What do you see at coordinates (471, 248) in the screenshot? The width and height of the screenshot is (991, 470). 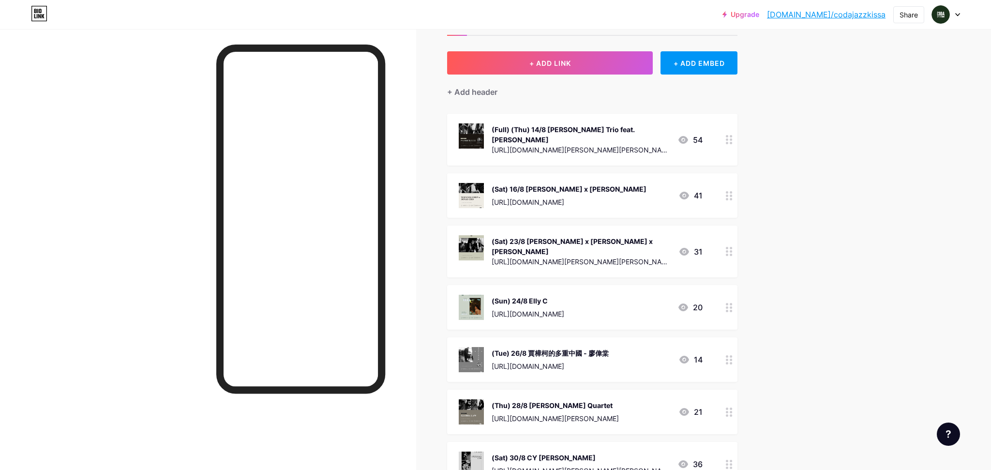 I see `img: (Sat) 23/8 Dan Lavelle x Elodie Lee x Jimmy Pittman` at bounding box center [471, 248].